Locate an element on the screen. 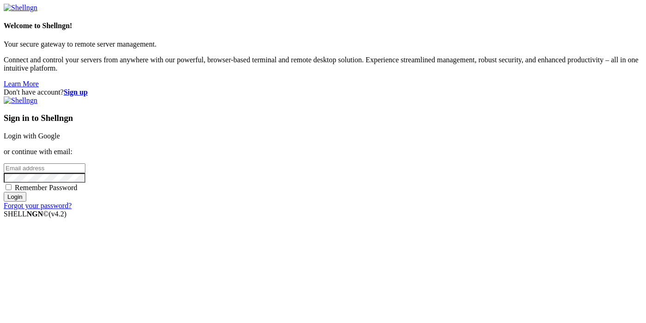 The width and height of the screenshot is (646, 323). input: Remember Password is located at coordinates (8, 187).